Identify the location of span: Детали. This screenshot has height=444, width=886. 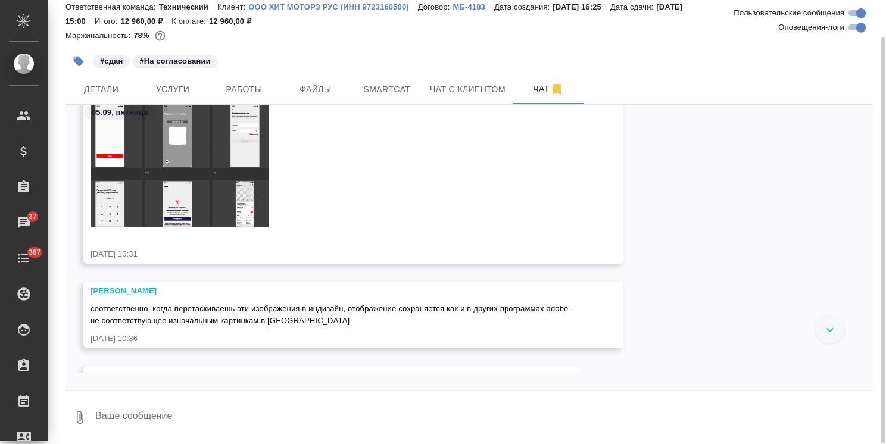
(101, 89).